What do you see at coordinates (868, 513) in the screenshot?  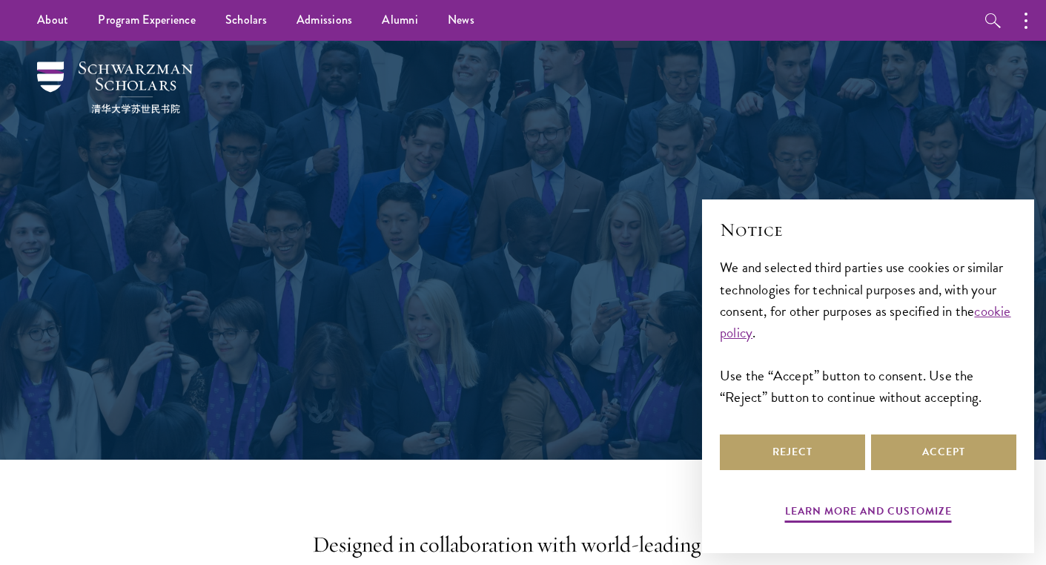 I see `button: Learn more and customize` at bounding box center [868, 513].